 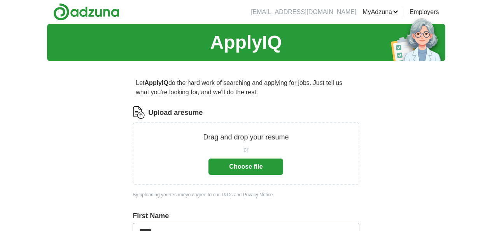 What do you see at coordinates (139, 112) in the screenshot?
I see `img: CV Icon` at bounding box center [139, 112].